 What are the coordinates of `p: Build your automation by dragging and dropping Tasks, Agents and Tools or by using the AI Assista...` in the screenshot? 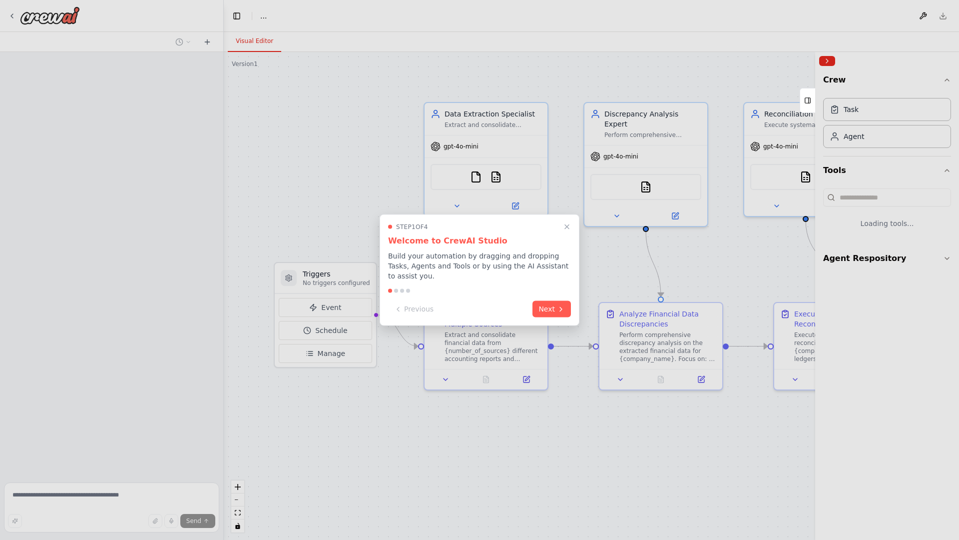 It's located at (480, 266).